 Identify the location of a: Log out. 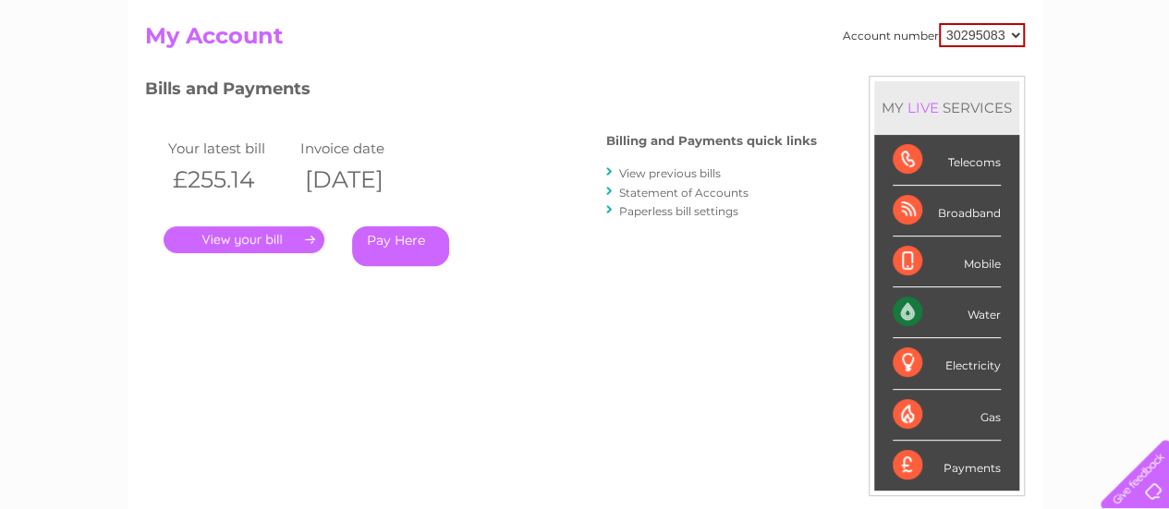
(1129, 85).